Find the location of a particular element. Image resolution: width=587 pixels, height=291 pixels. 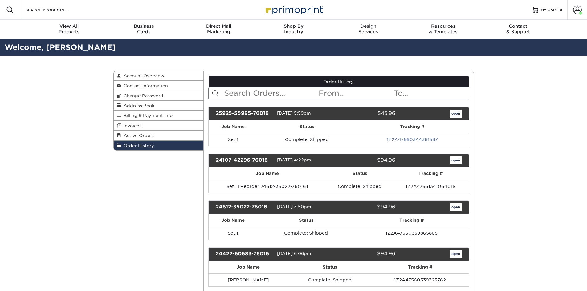

span: MY CART is located at coordinates (549, 10).